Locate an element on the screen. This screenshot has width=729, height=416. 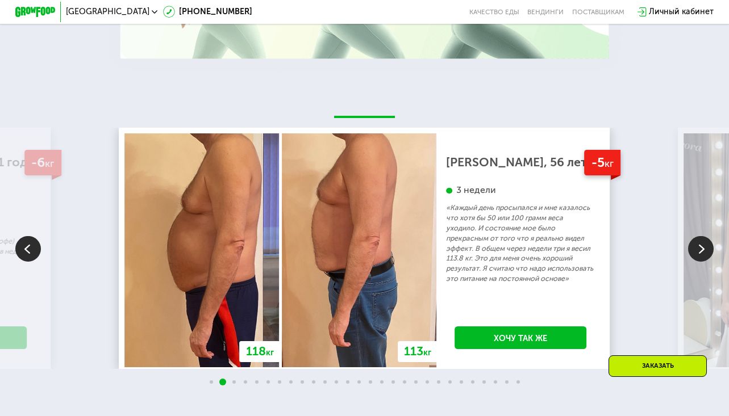
div: -6 is located at coordinates (43, 163).